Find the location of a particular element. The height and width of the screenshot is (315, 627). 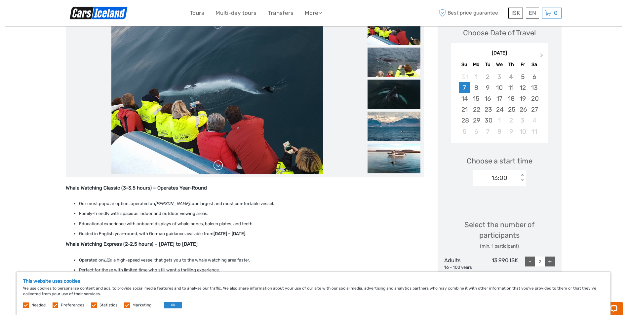

div: Choose Wednesday, September 24th, 2025 is located at coordinates (499, 109).